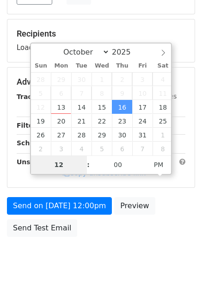 Image resolution: width=202 pixels, height=285 pixels. What do you see at coordinates (142, 121) in the screenshot?
I see `span: October 24, 2025` at bounding box center [142, 121].